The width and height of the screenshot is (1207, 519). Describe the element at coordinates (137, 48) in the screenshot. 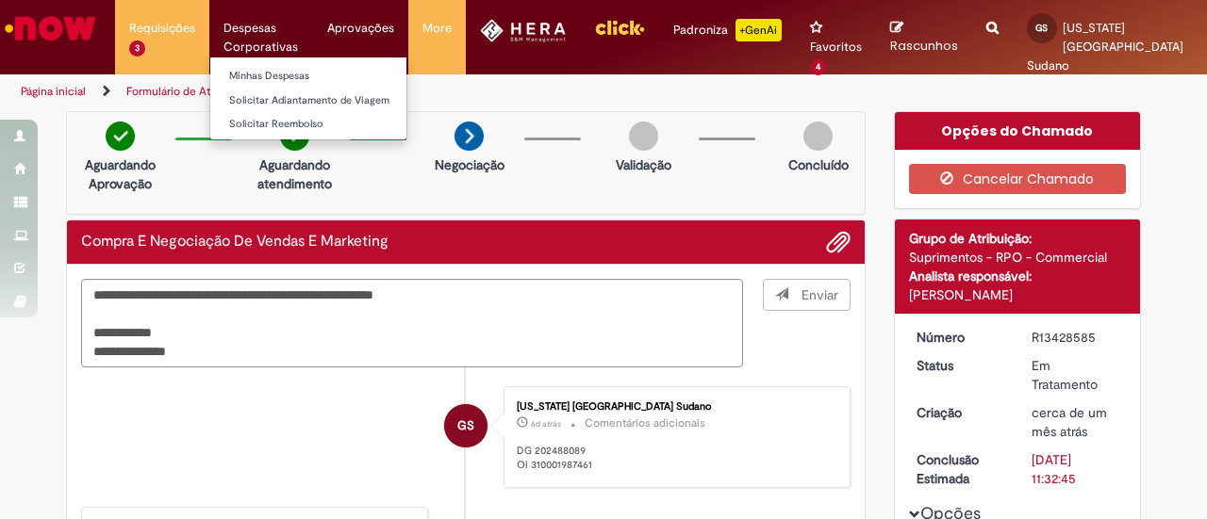

I see `span: 3` at that location.